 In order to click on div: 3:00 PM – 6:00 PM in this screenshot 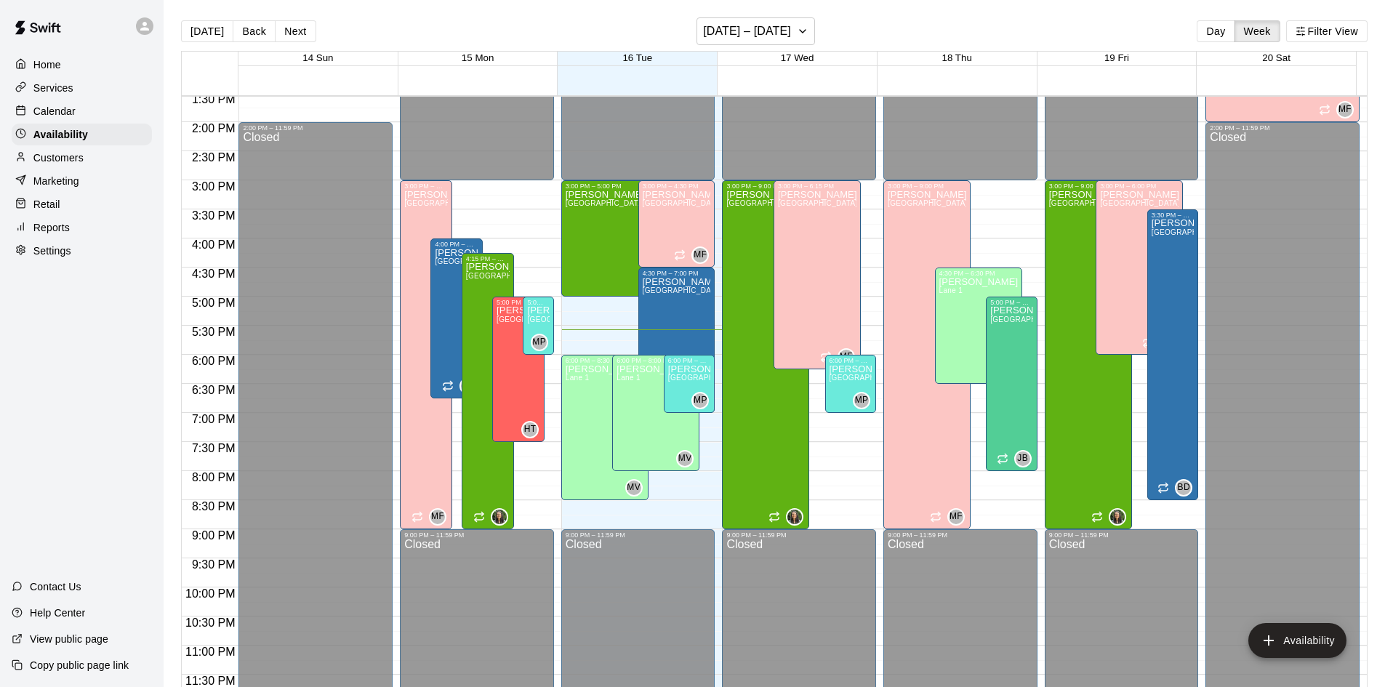, I will do `click(1139, 186)`.